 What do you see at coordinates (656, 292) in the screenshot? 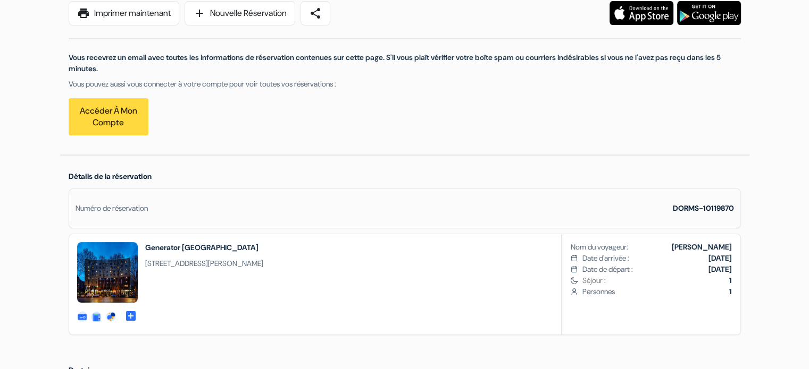
I see `span: Personnes` at bounding box center [656, 292].